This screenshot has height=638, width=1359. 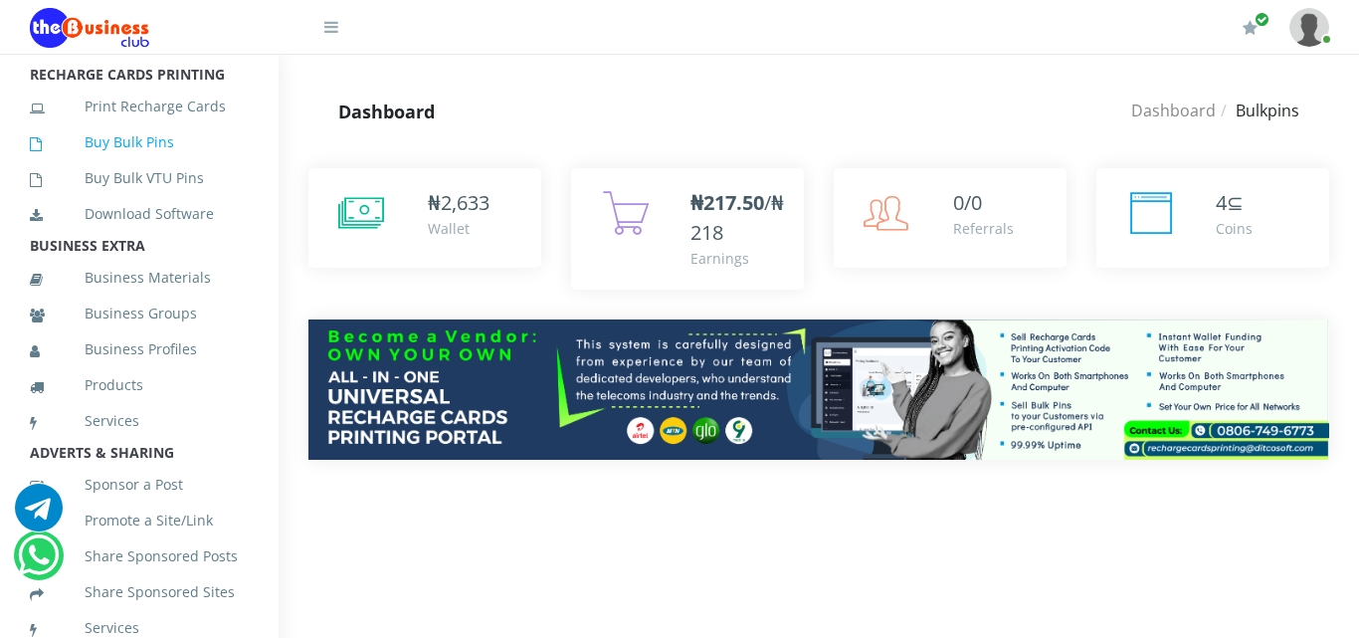 I want to click on img: Logo, so click(x=90, y=28).